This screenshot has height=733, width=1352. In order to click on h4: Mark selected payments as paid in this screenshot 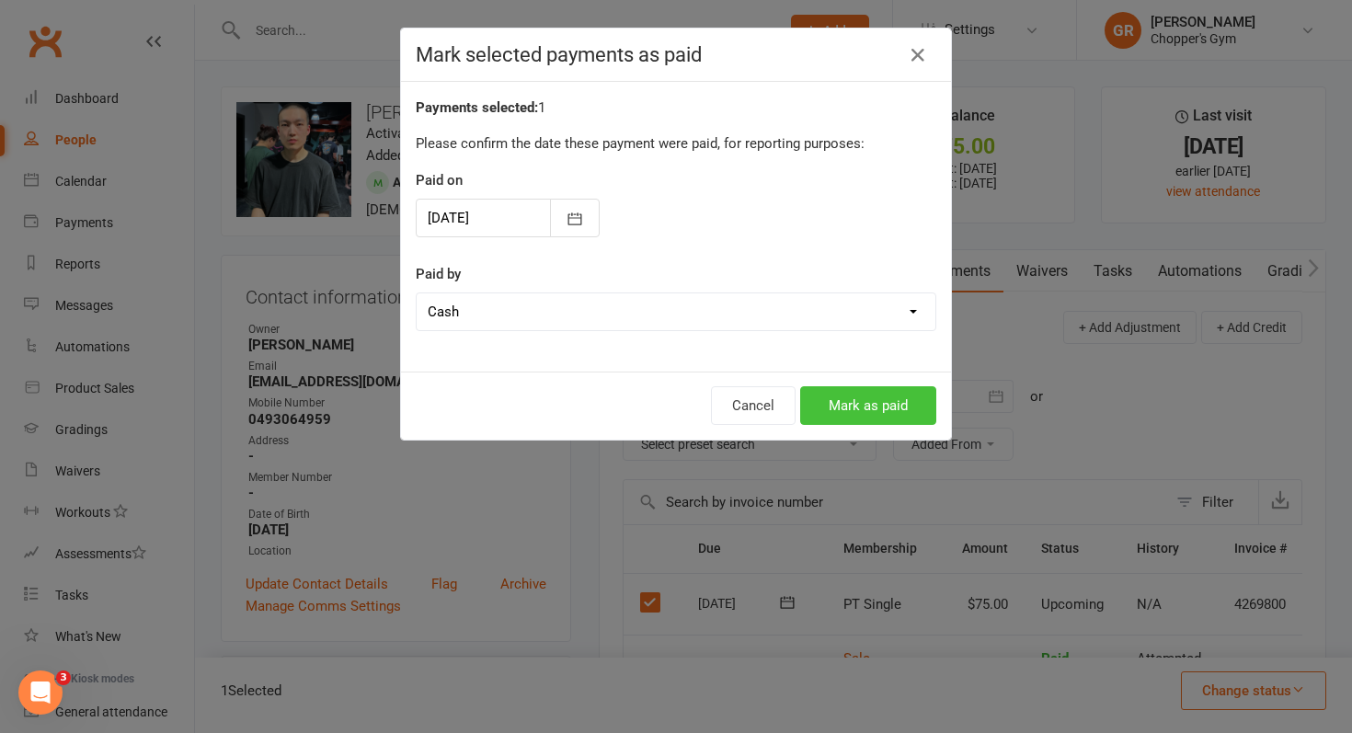, I will do `click(676, 54)`.